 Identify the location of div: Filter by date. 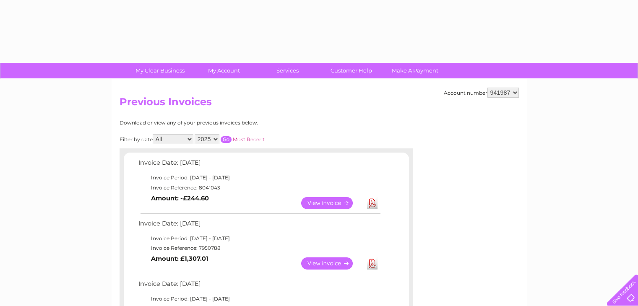
(230, 139).